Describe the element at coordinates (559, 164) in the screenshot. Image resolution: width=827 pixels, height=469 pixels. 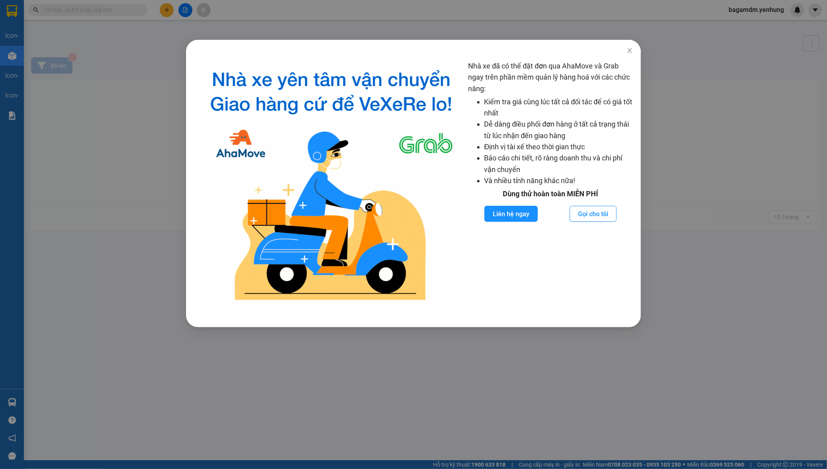
I see `li: Báo cáo chi tiết, rõ ràng doanh thu và chi phí vận chuyển` at that location.